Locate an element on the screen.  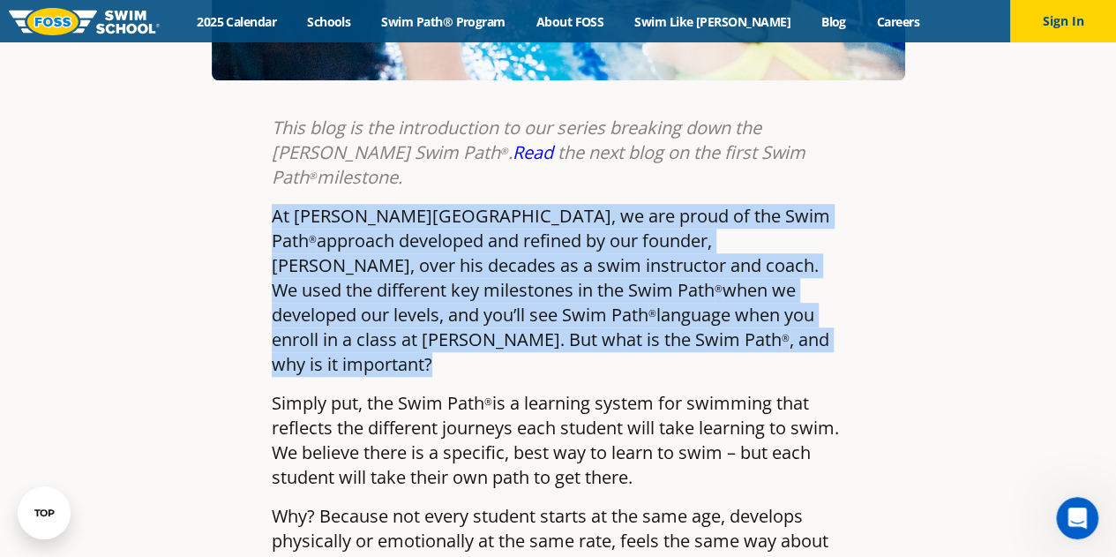
a: Blog is located at coordinates (833, 21).